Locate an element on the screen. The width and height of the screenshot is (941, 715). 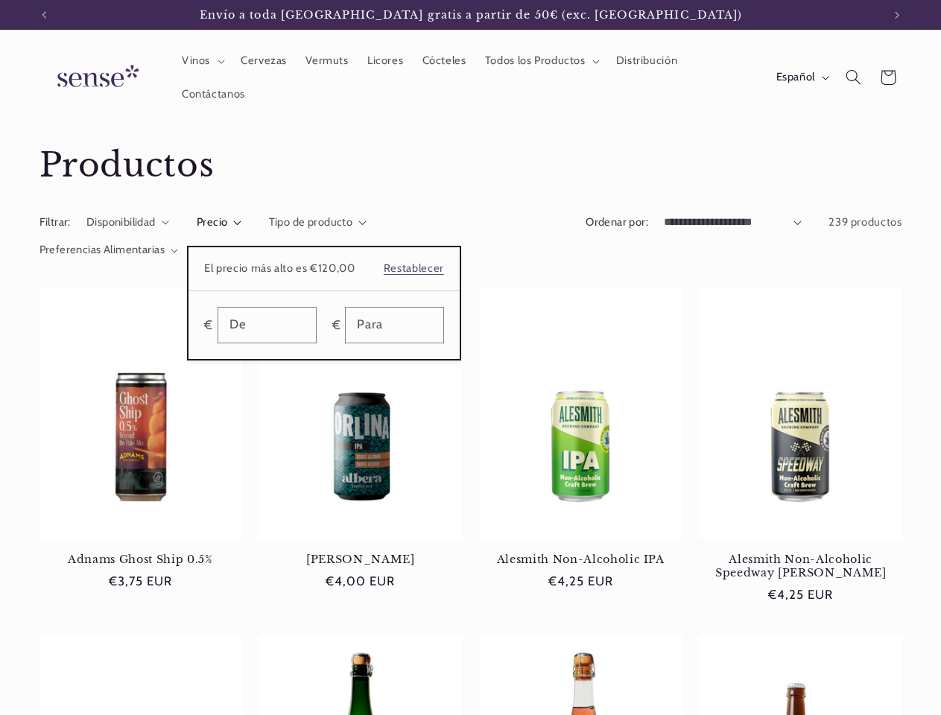
a: Sense is located at coordinates (95, 77).